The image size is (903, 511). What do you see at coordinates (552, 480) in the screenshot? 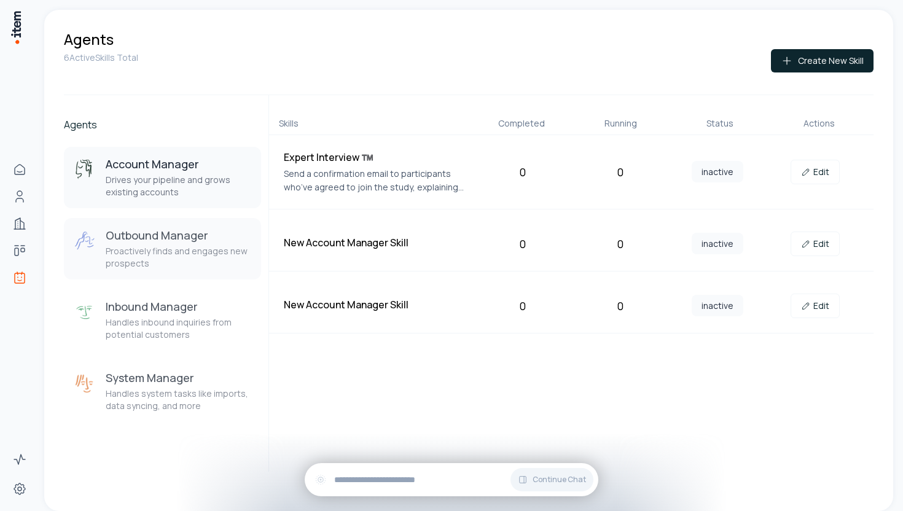
I see `button: Continue Chat` at bounding box center [552, 480].